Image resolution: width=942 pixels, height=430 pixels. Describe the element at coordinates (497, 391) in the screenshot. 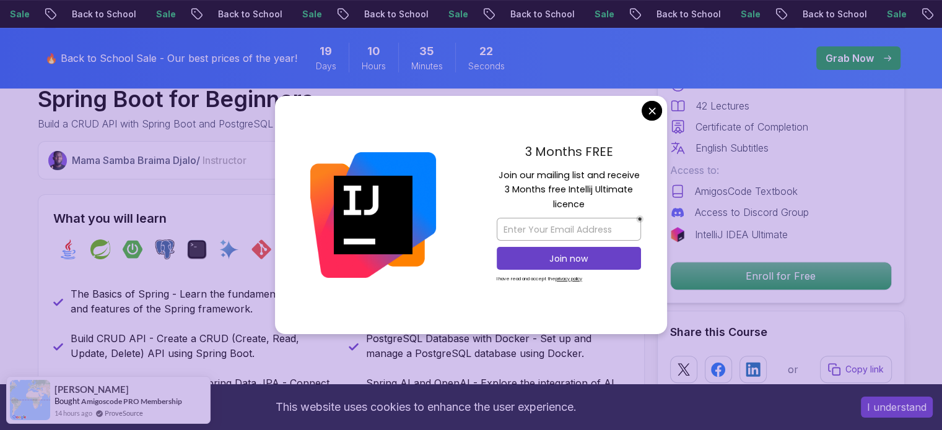

I see `p: Spring AI and OpenAI - Explore the integration of AI and OpenAI with Spring applications.` at that location.